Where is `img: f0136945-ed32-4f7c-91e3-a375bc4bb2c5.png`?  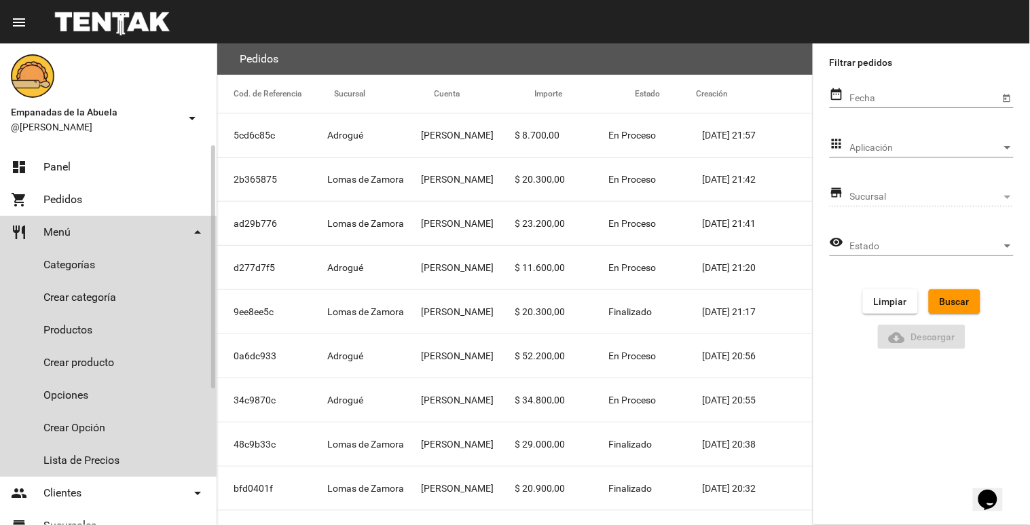
img: f0136945-ed32-4f7c-91e3-a375bc4bb2c5.png is located at coordinates (33, 76).